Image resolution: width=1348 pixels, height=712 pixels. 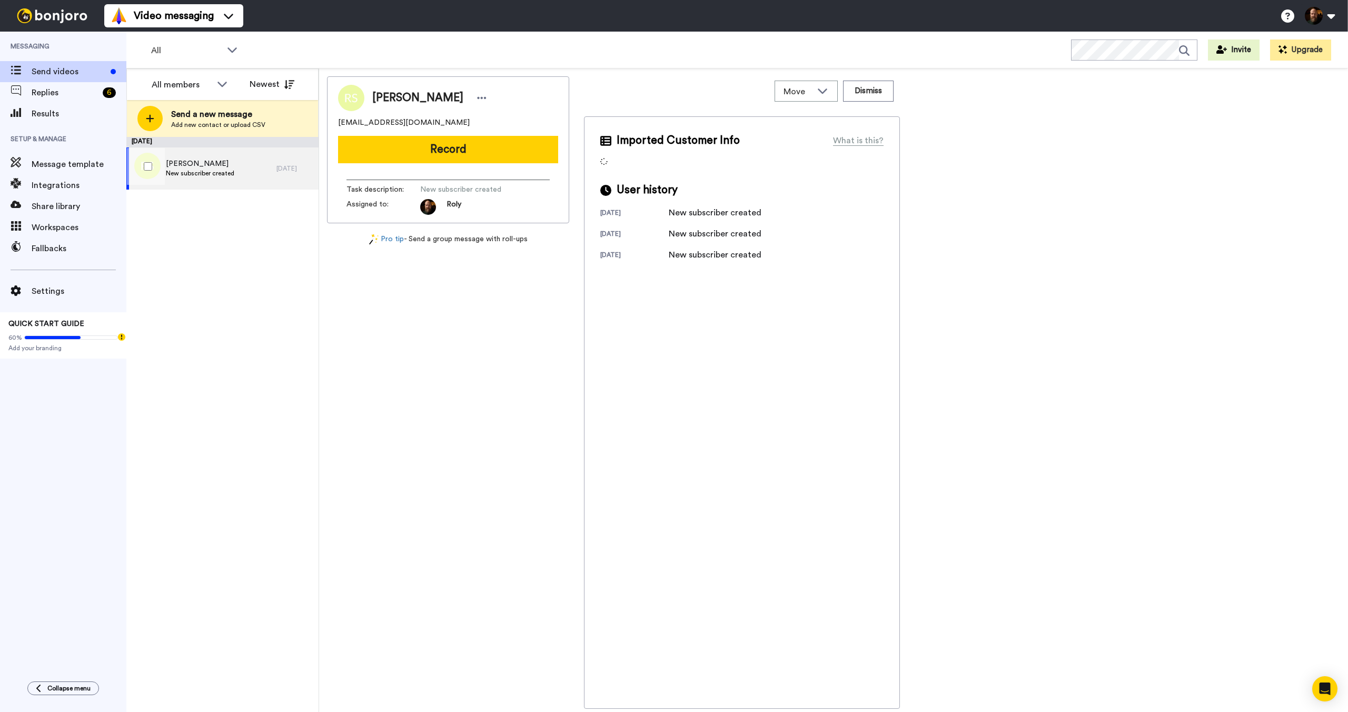 I want to click on button: Dismiss, so click(x=869, y=91).